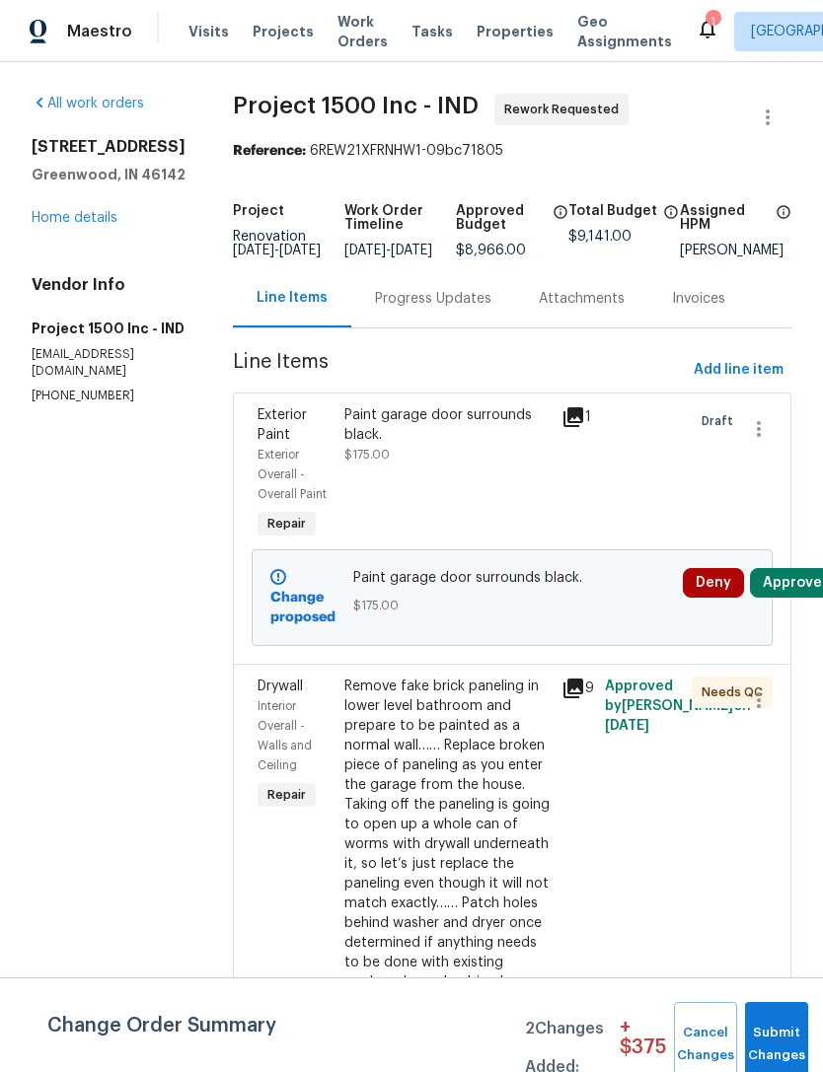 The height and width of the screenshot is (1072, 823). I want to click on span: Project 1500 Inc - IND, so click(355, 106).